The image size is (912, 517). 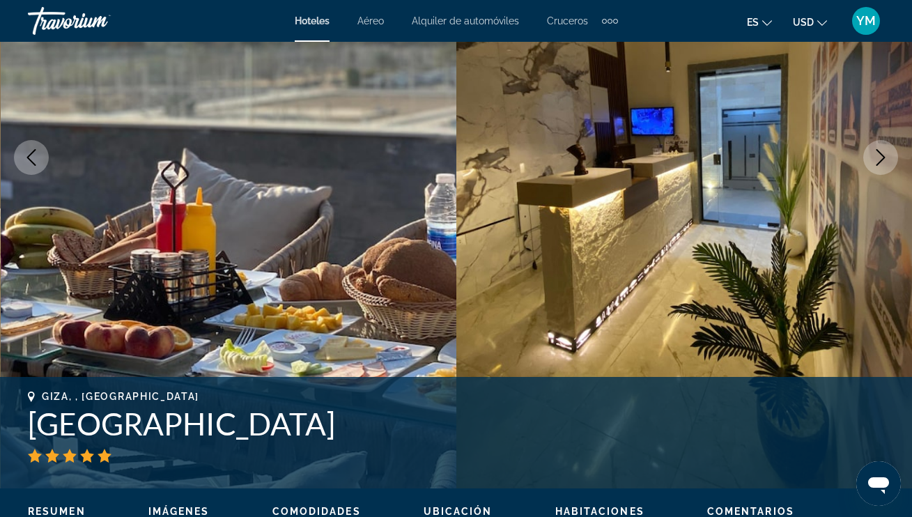 What do you see at coordinates (98, 21) in the screenshot?
I see `a: Travorium` at bounding box center [98, 21].